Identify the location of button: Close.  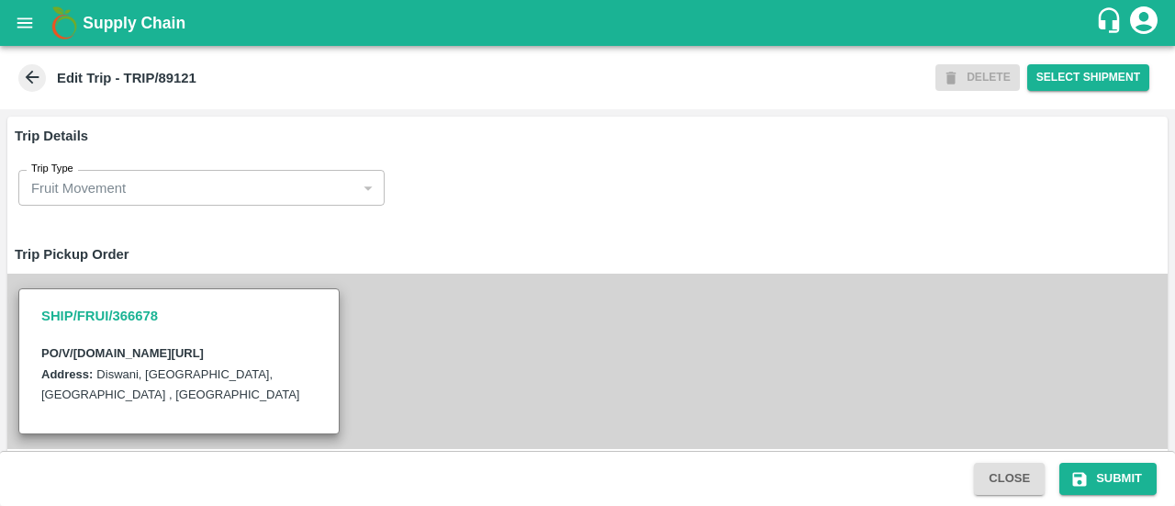
(1008, 478).